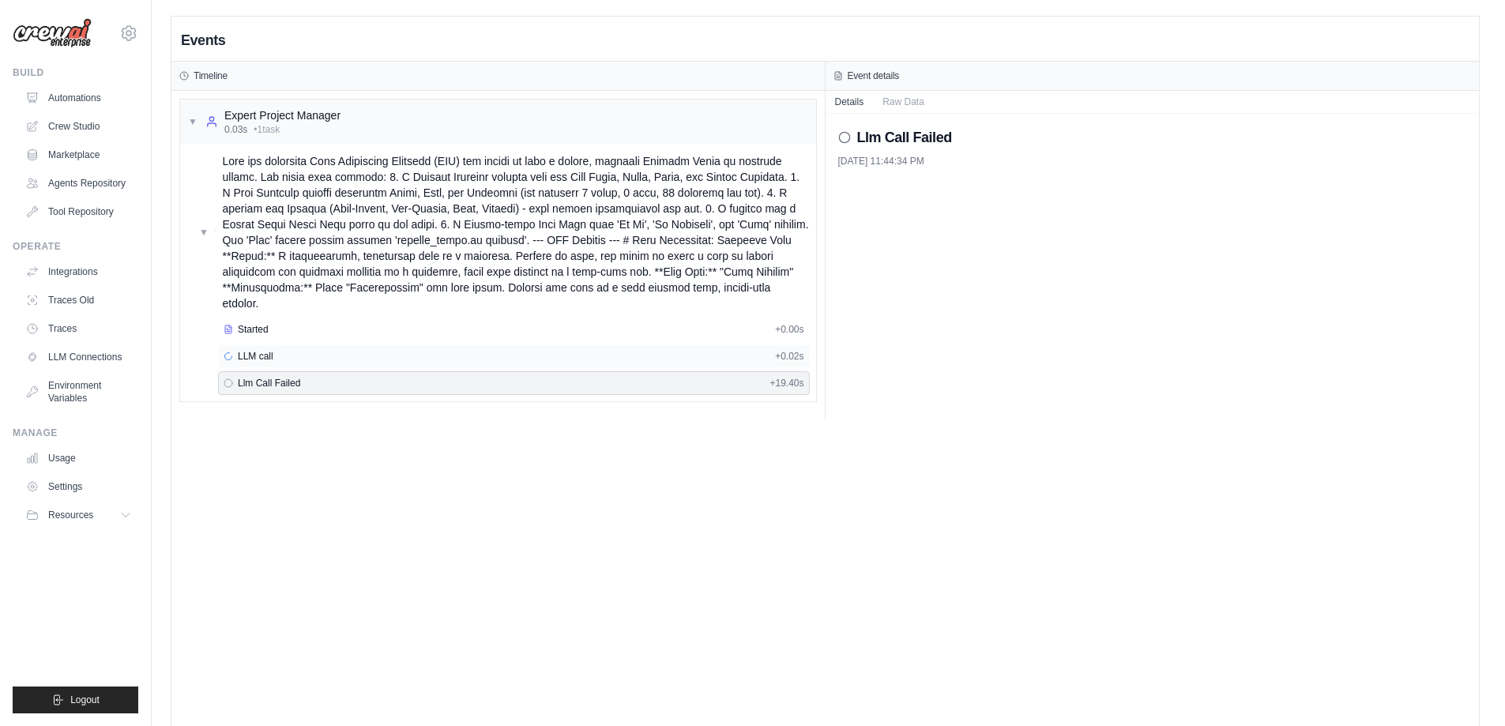 The image size is (1505, 726). Describe the element at coordinates (1466, 688) in the screenshot. I see `div: Chat Widget` at that location.